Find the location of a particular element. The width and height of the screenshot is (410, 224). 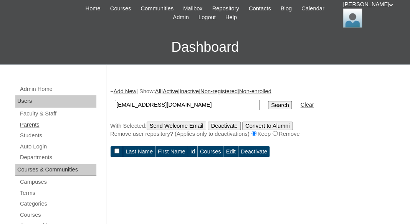

a: Faculty & Staff is located at coordinates (58, 114).